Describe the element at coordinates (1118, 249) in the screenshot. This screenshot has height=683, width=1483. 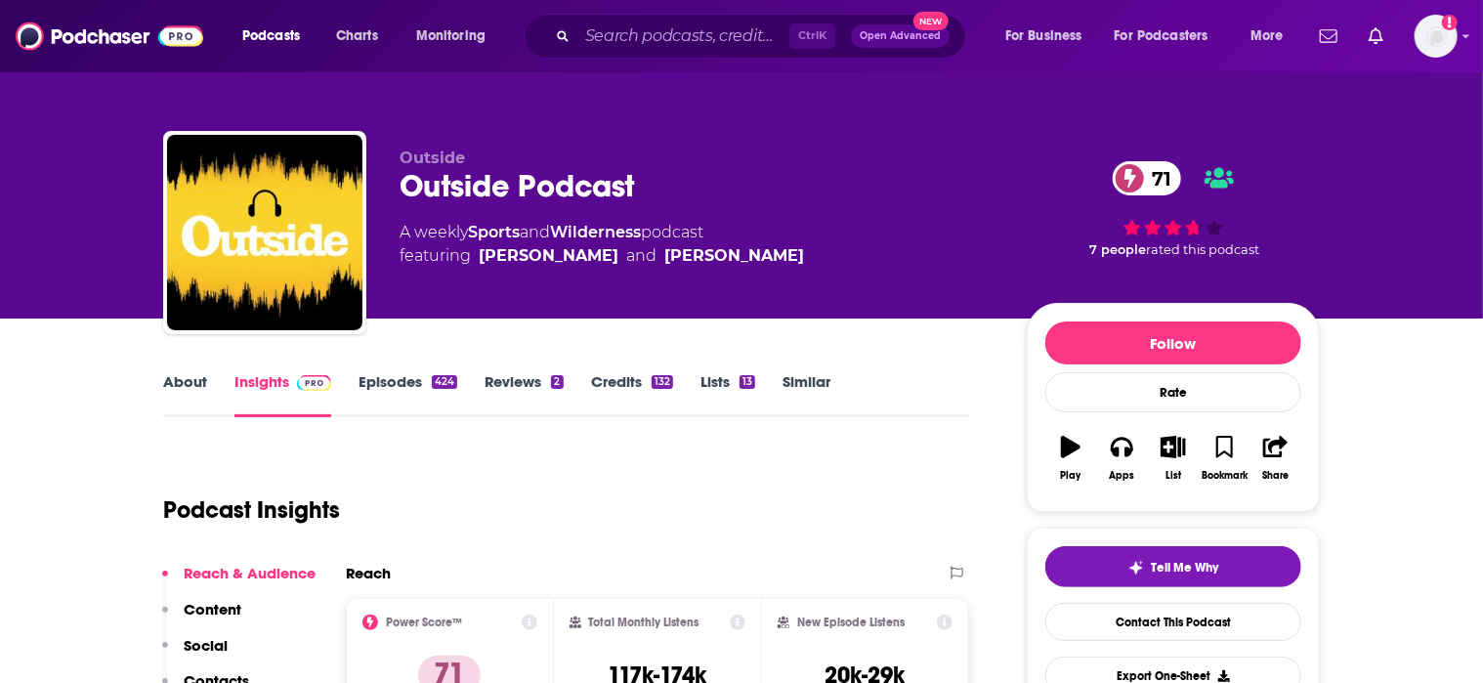
I see `span: 7 people` at that location.